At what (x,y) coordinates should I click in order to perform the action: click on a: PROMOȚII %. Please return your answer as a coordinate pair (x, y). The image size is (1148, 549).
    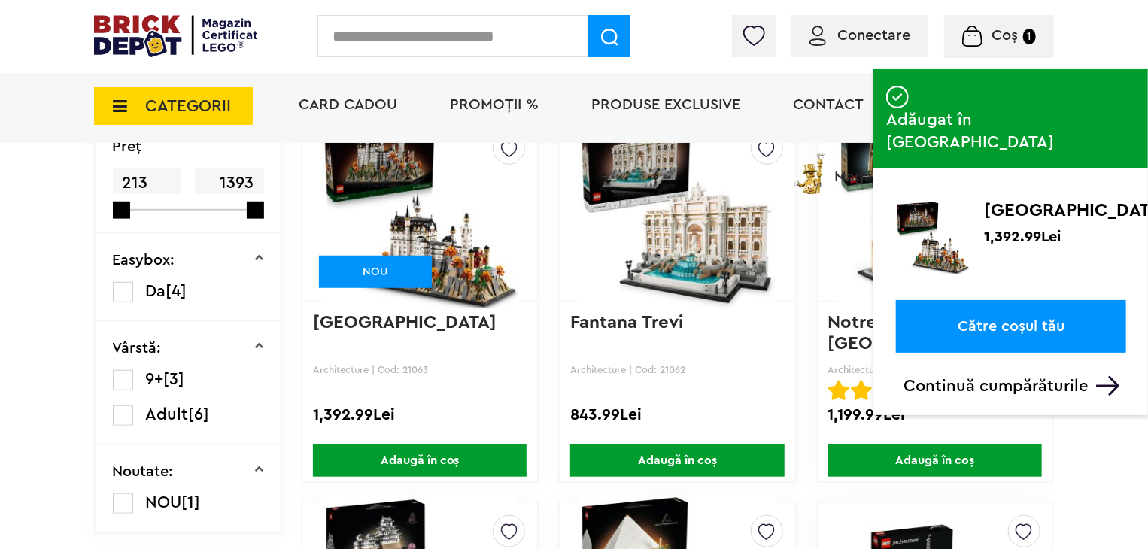
    Looking at the image, I should click on (494, 105).